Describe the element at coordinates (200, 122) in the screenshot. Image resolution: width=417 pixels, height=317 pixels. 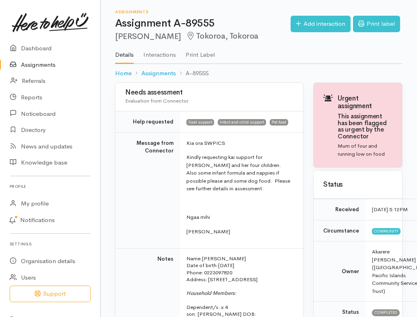
I see `span: Food support` at that location.